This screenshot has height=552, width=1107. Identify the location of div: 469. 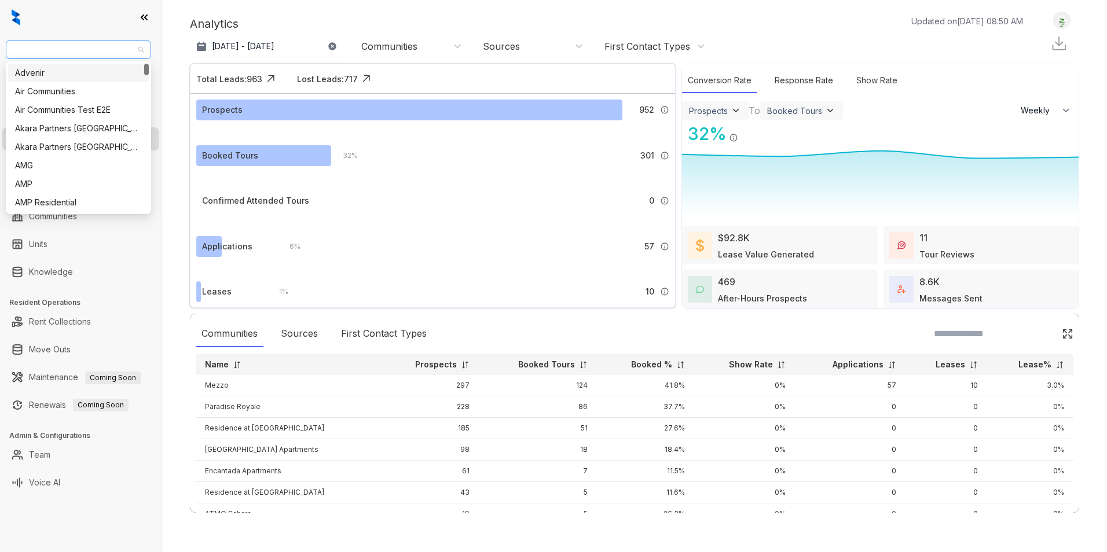
(726, 282).